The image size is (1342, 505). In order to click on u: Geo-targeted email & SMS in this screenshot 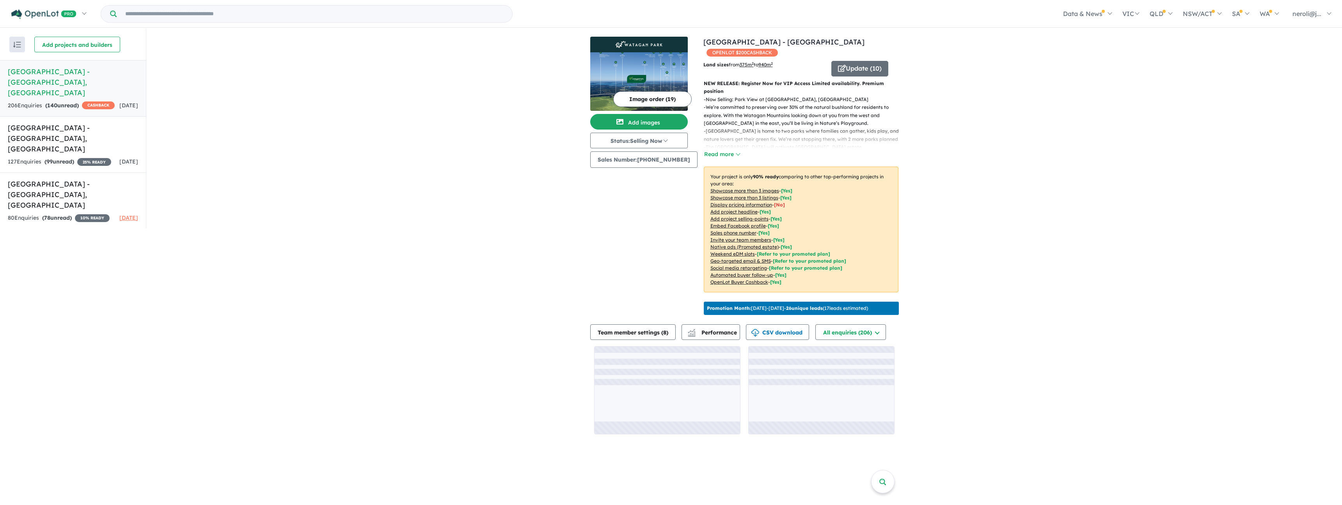, I will do `click(740, 261)`.